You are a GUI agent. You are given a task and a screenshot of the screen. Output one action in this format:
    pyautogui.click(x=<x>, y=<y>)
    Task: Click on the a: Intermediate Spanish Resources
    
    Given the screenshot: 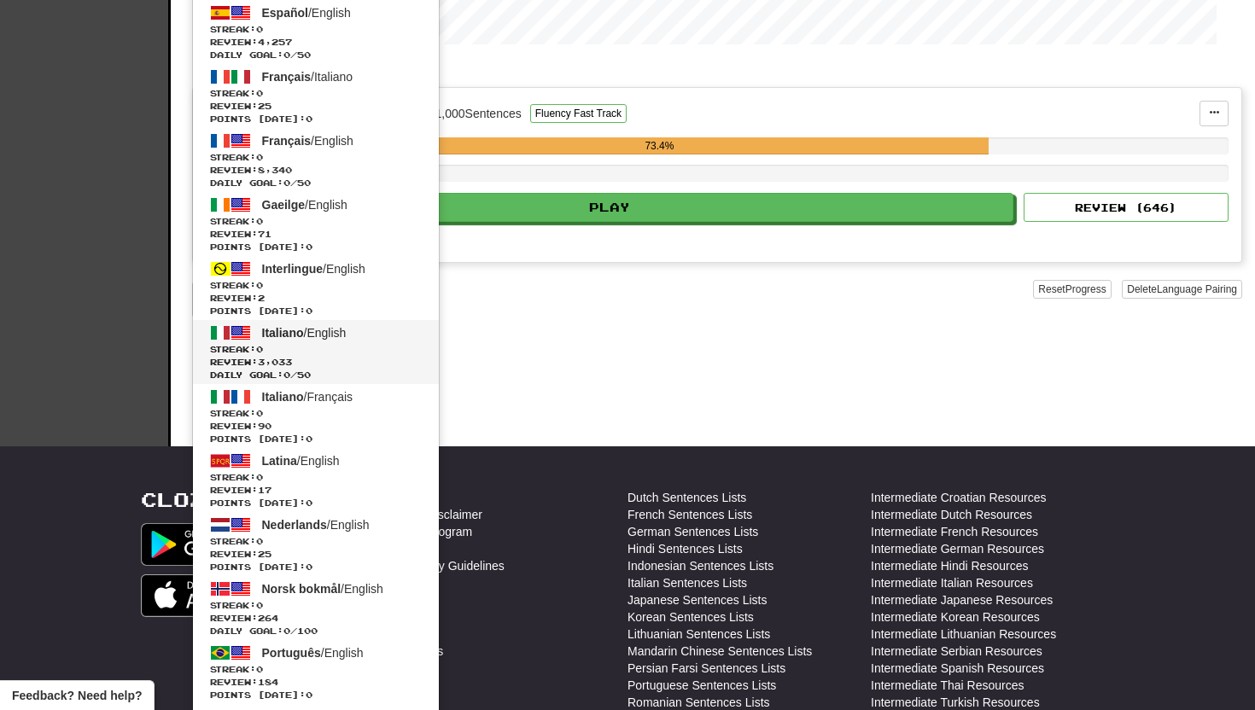 What is the action you would take?
    pyautogui.click(x=957, y=668)
    